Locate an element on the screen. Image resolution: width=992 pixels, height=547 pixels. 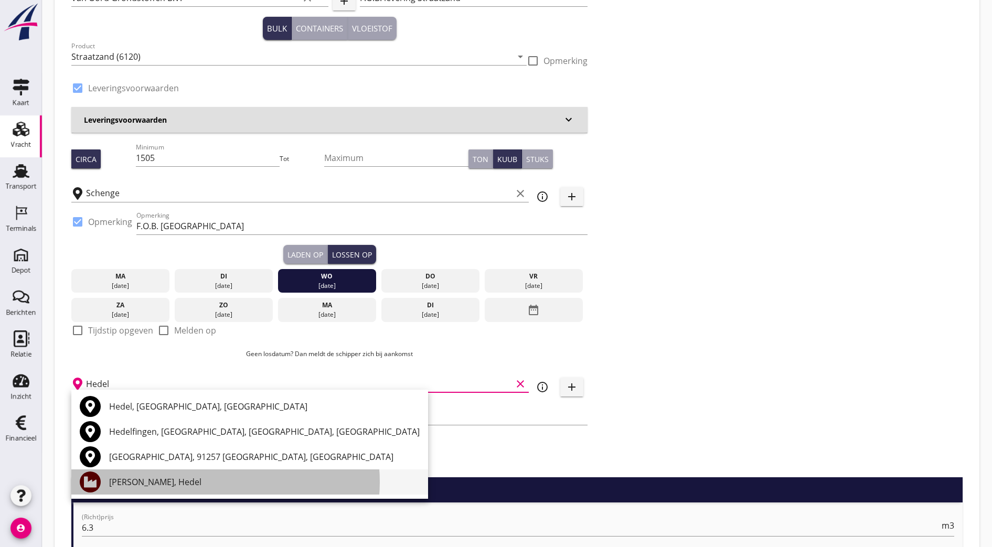
h3: Leveringsvoorwaarden is located at coordinates (323, 120).